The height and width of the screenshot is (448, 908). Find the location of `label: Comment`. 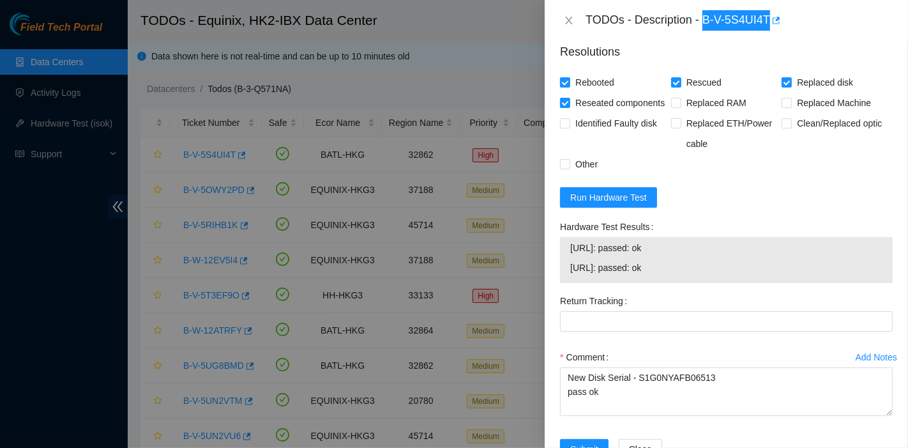

label: Comment is located at coordinates (587, 357).